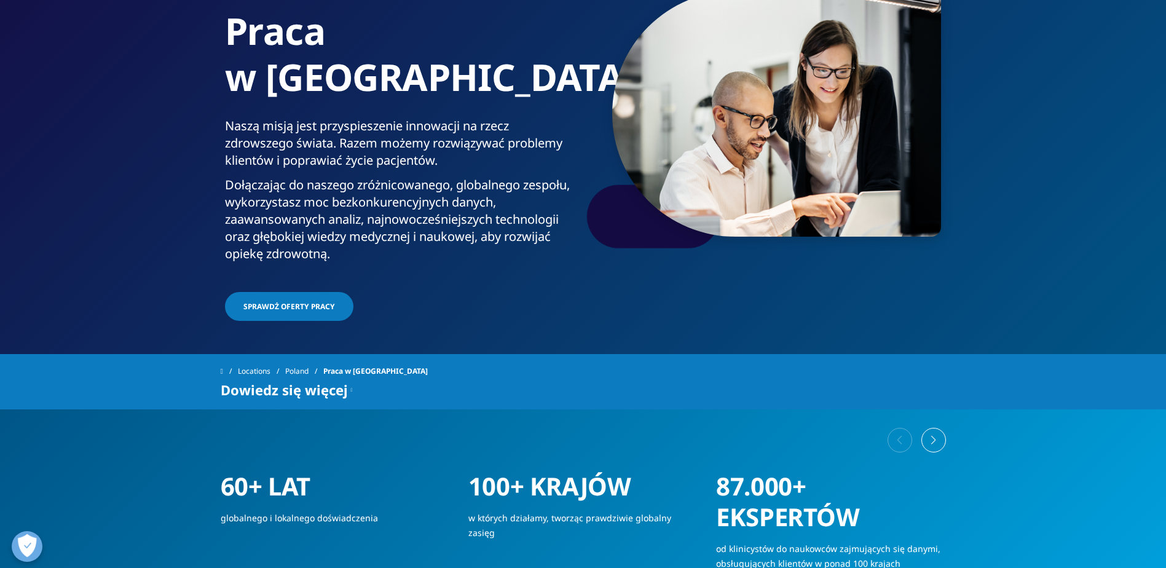 This screenshot has width=1166, height=568. Describe the element at coordinates (304, 371) in the screenshot. I see `a: Poland` at that location.